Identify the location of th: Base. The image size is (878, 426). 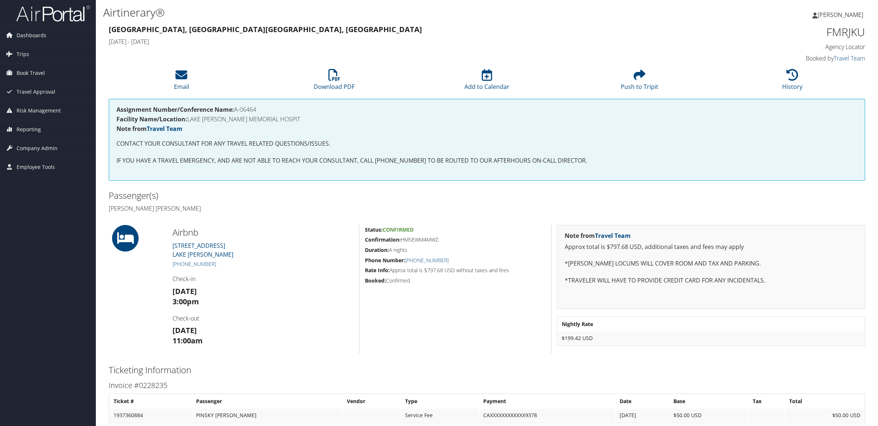
(709, 401).